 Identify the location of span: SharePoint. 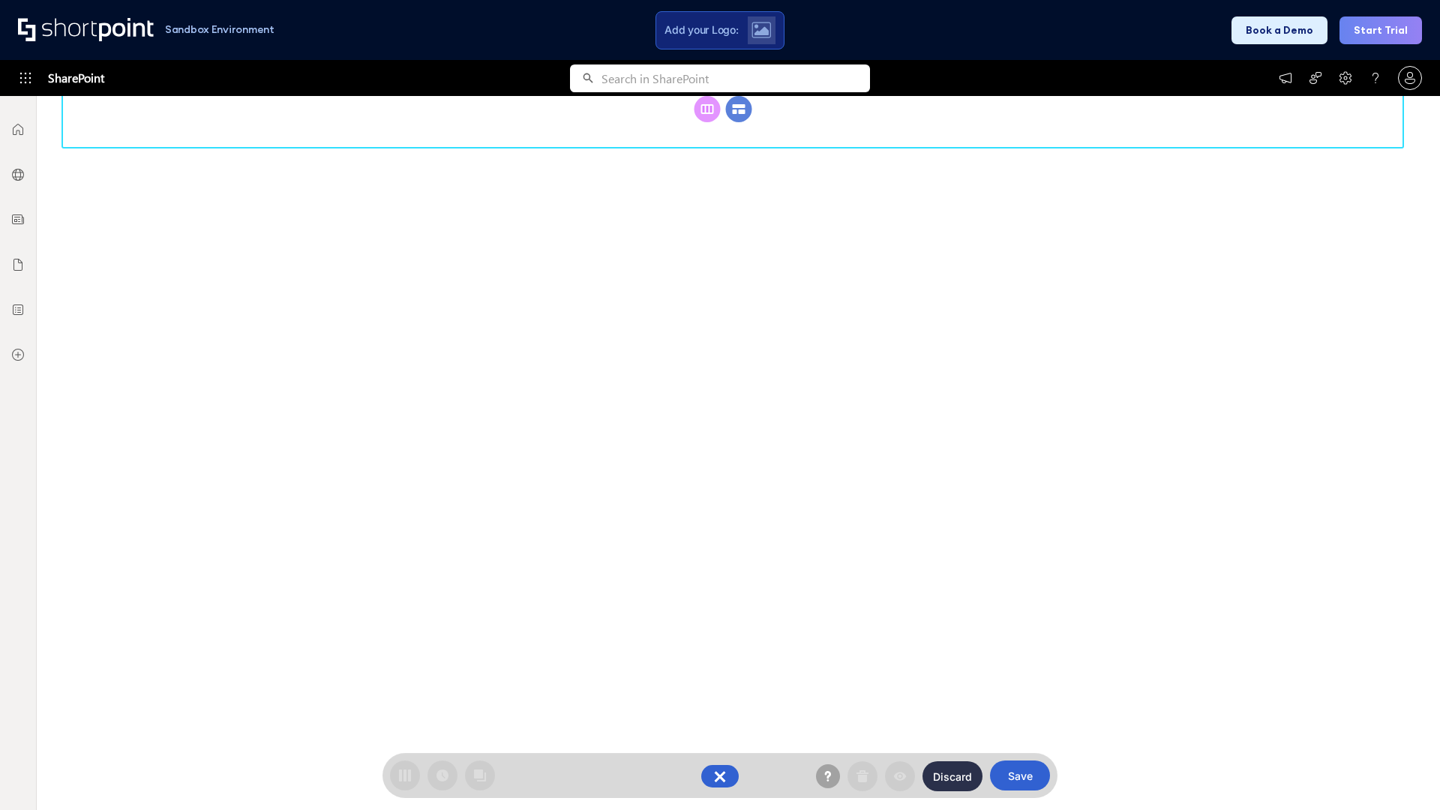
(76, 78).